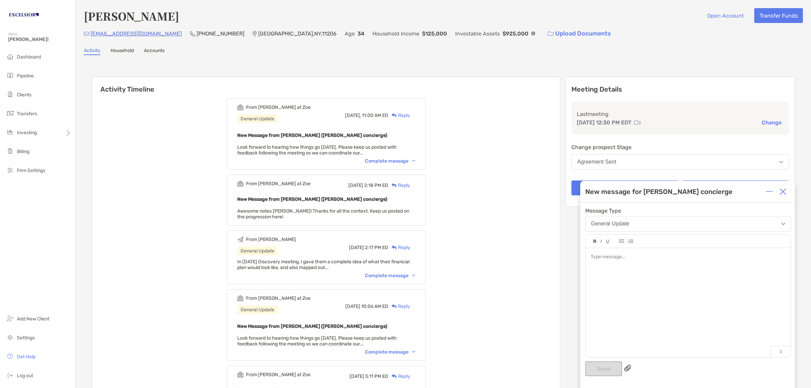 This screenshot has width=811, height=388. What do you see at coordinates (25, 375) in the screenshot?
I see `span: Log out` at bounding box center [25, 375].